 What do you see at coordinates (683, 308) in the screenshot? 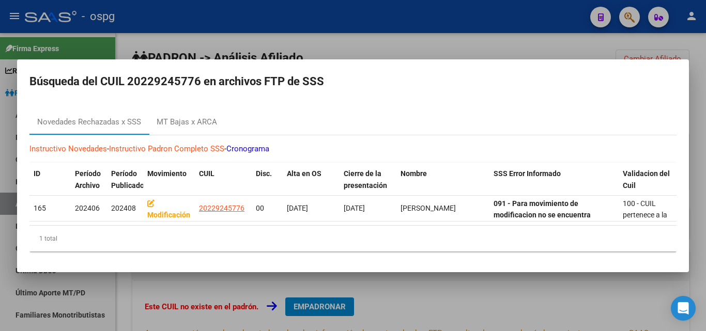
I see `div: Open Intercom Messenger` at bounding box center [683, 308].